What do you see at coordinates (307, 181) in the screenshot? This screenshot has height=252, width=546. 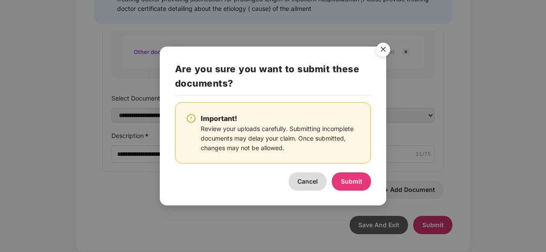 I see `button: Cancel` at bounding box center [307, 181].